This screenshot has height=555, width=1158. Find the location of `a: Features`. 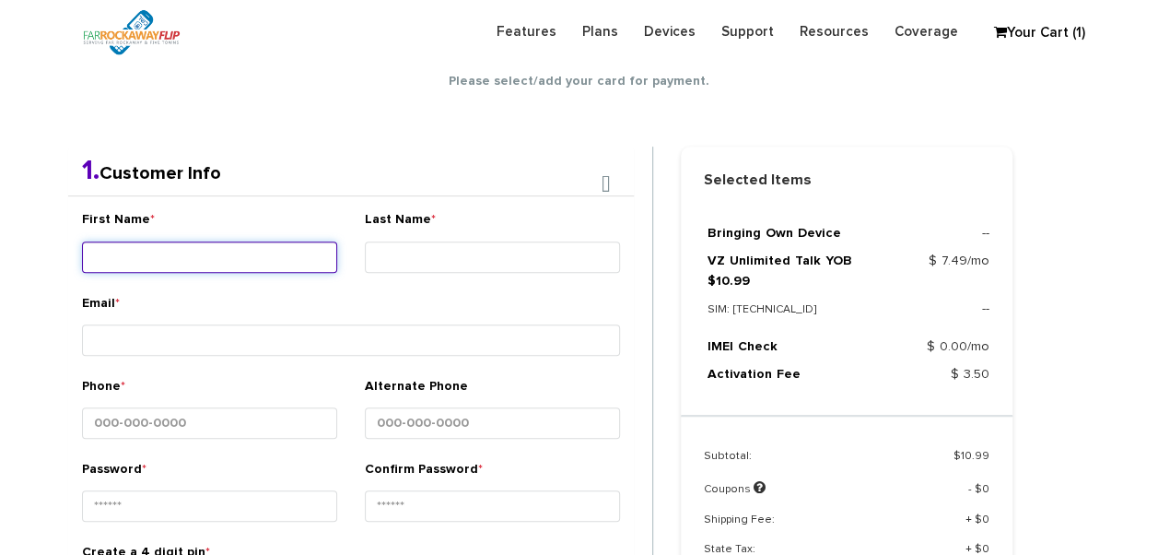

a: Features is located at coordinates (526, 31).